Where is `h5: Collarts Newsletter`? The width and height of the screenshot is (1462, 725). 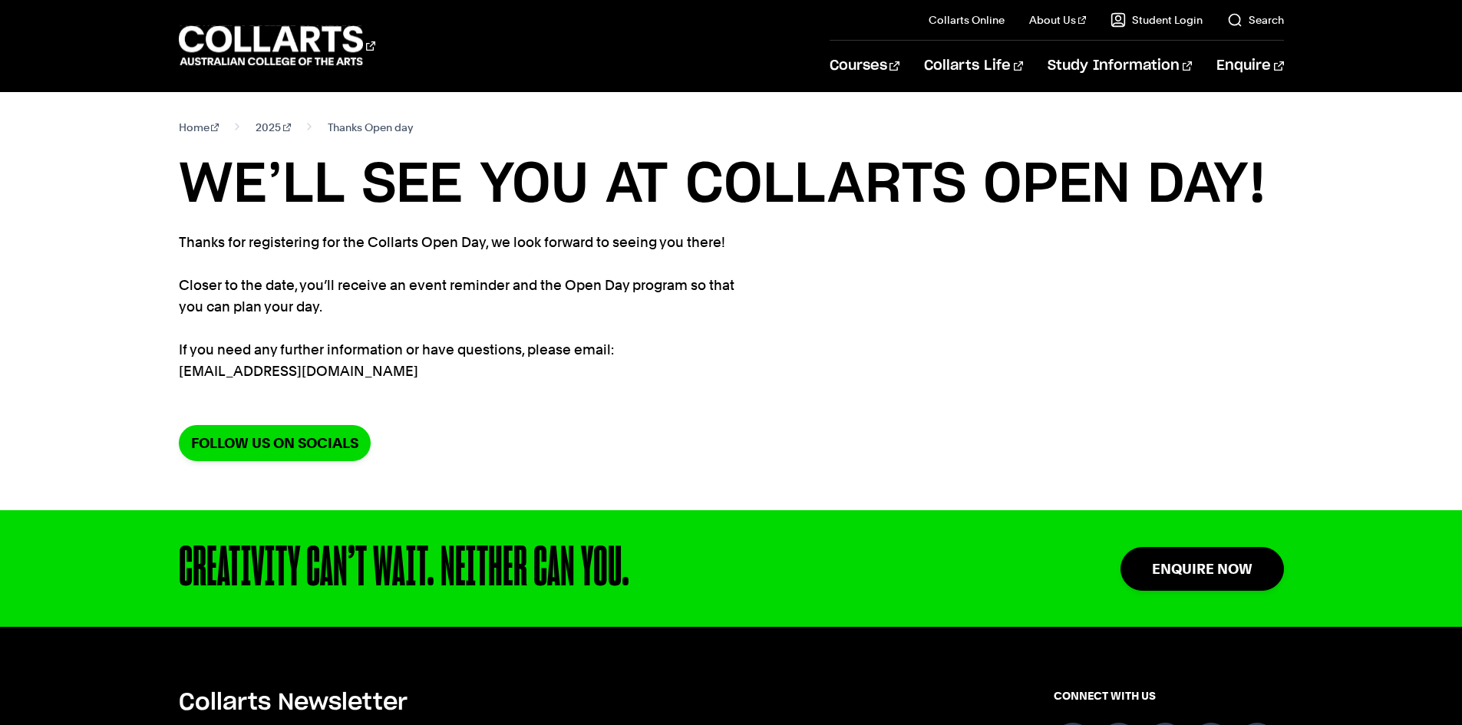 h5: Collarts Newsletter is located at coordinates (567, 703).